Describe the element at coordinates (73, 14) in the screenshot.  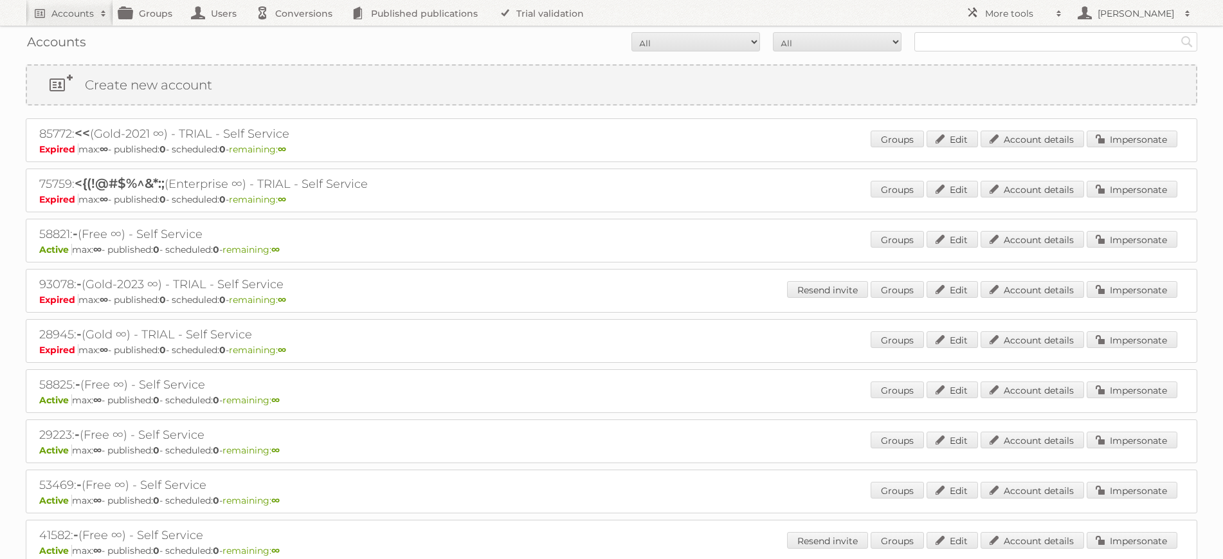
I see `h2: Accounts` at that location.